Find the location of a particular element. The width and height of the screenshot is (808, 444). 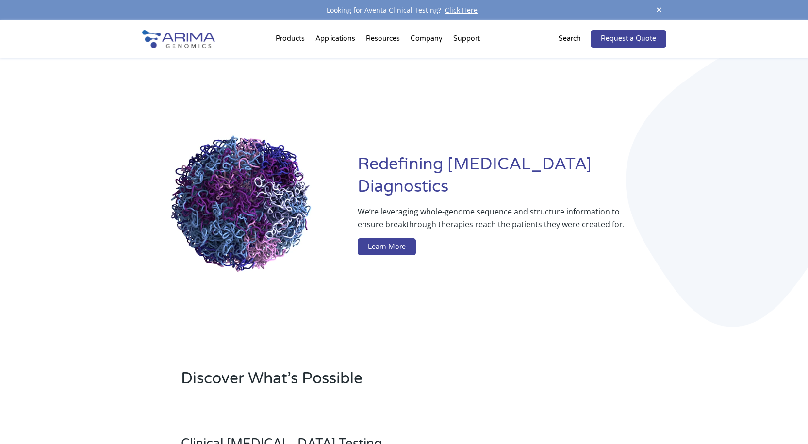

p: Search is located at coordinates (570, 39).